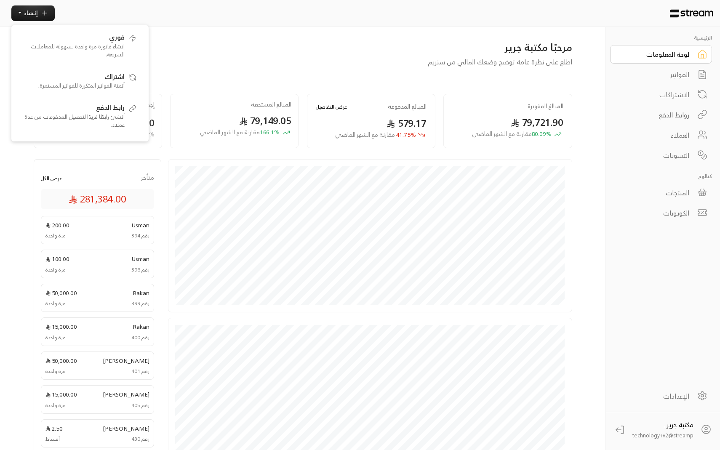 This screenshot has height=450, width=720. What do you see at coordinates (117, 37) in the screenshot?
I see `span: فوري` at bounding box center [117, 37].